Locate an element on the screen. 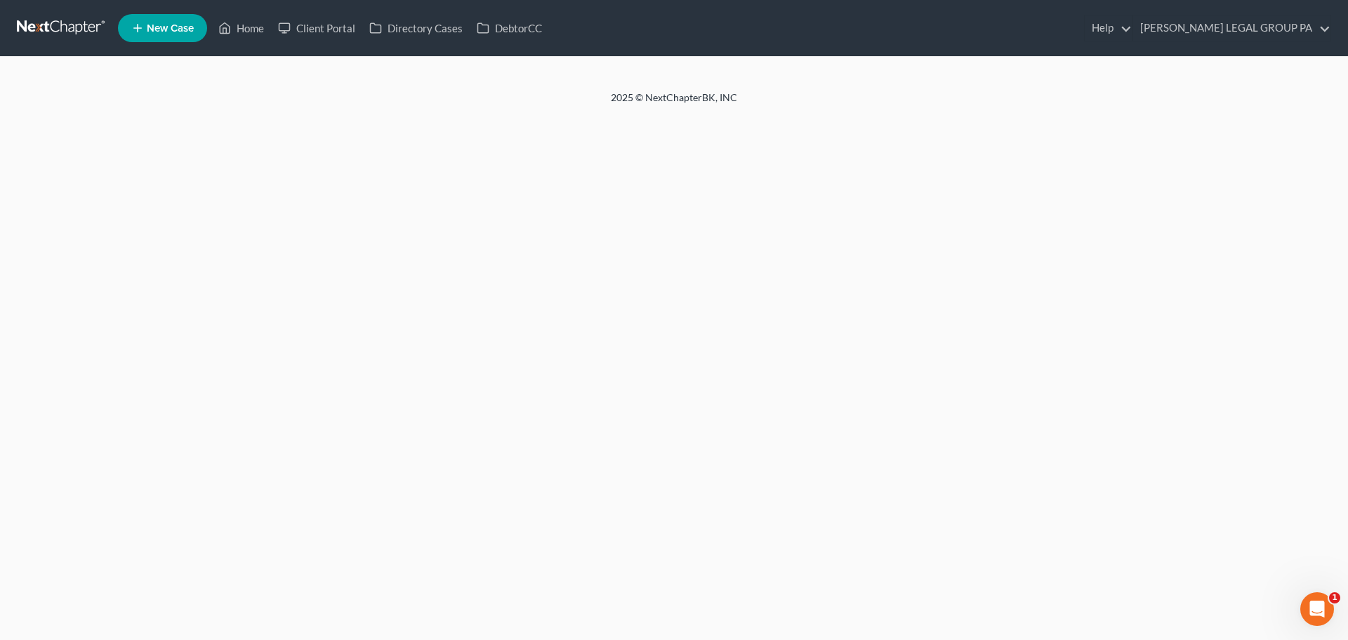 Image resolution: width=1348 pixels, height=640 pixels. span: 1 is located at coordinates (1335, 598).